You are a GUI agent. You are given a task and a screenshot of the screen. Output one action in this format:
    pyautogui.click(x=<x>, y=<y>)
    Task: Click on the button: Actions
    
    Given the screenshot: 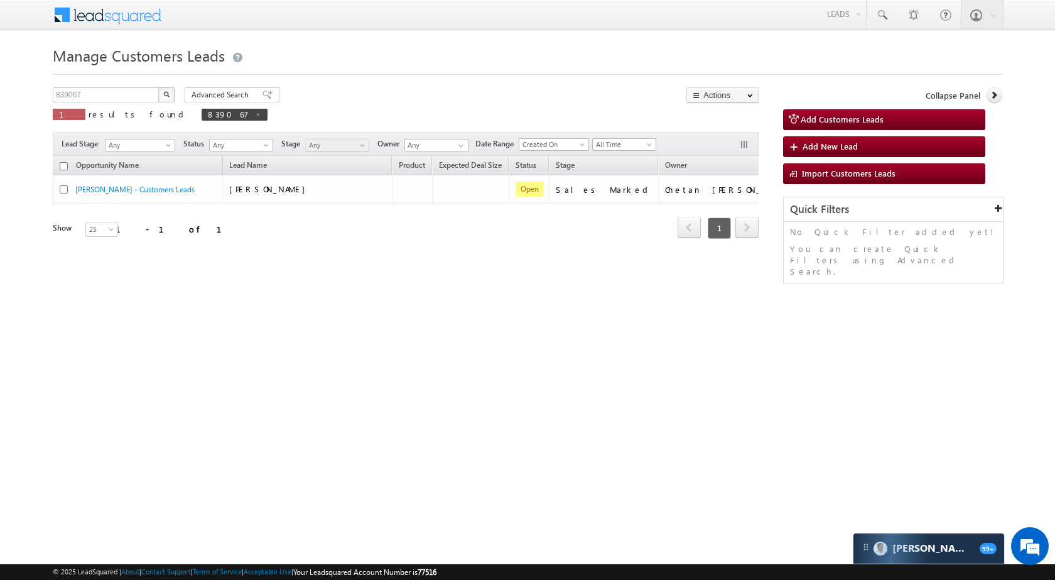 What is the action you would take?
    pyautogui.click(x=722, y=95)
    